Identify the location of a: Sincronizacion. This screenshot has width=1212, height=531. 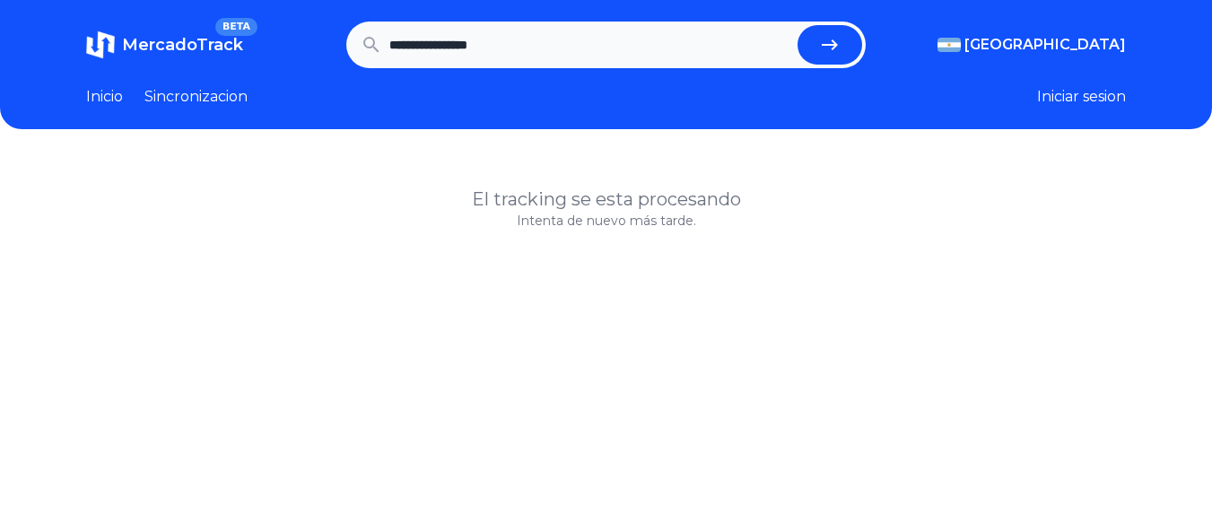
(196, 97).